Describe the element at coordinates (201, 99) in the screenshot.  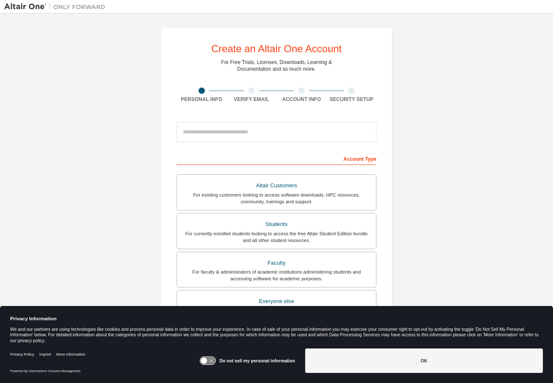
I see `div: Personal Info` at that location.